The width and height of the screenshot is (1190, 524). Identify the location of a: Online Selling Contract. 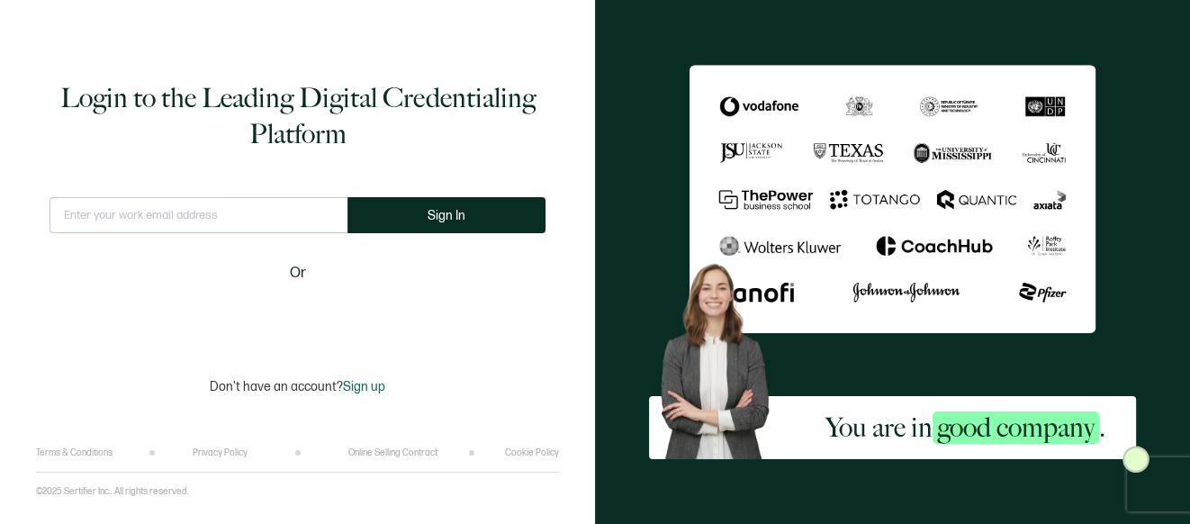
(393, 453).